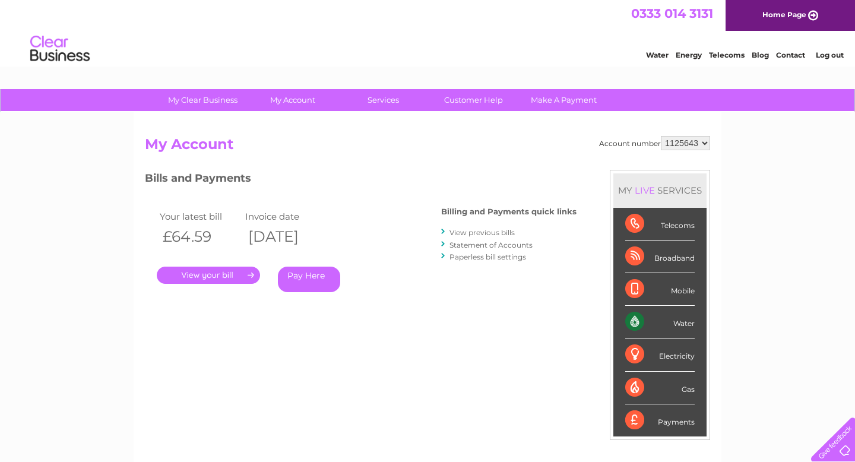  Describe the element at coordinates (487, 256) in the screenshot. I see `a: Paperless bill settings` at that location.